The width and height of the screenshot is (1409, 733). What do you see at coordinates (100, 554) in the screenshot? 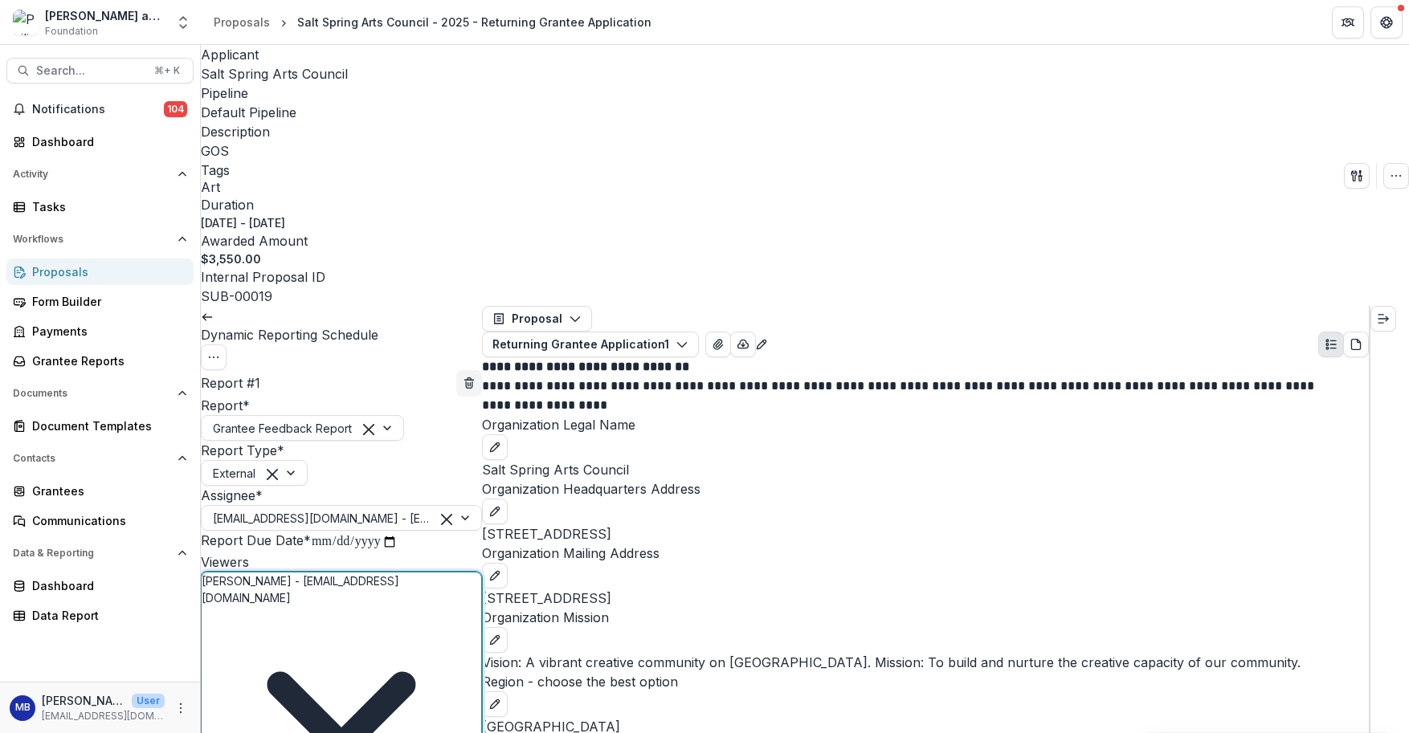
I see `button: Open Data & Reporting` at bounding box center [100, 554].